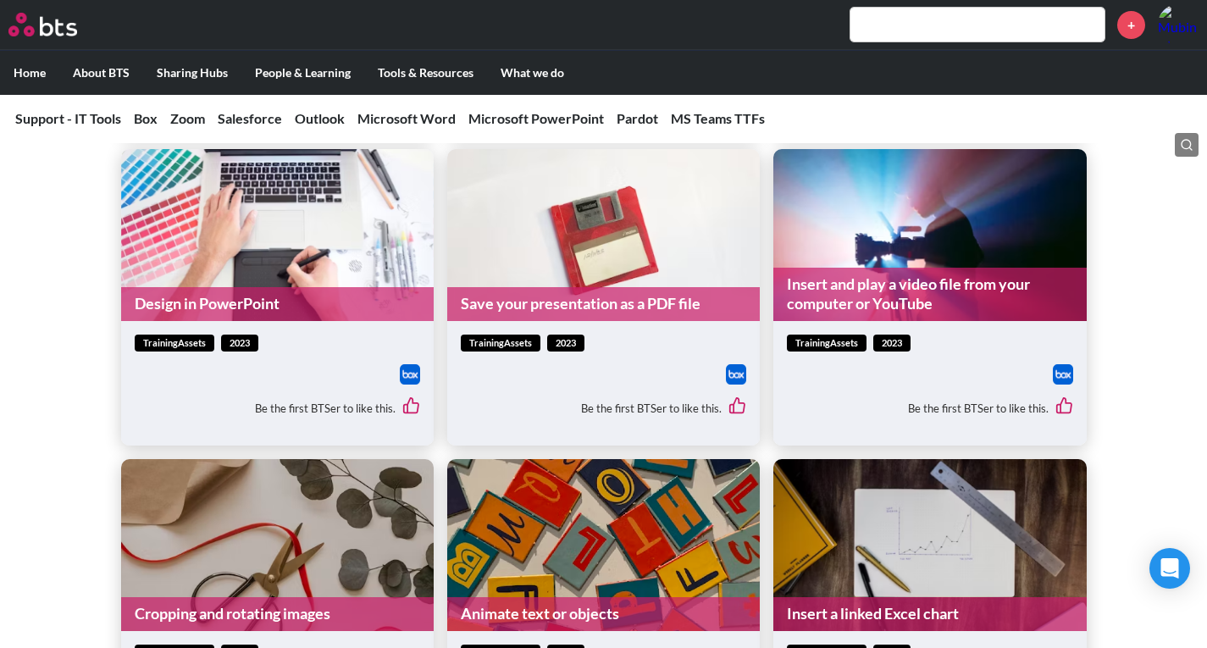  I want to click on label: Tools & Resources, so click(425, 73).